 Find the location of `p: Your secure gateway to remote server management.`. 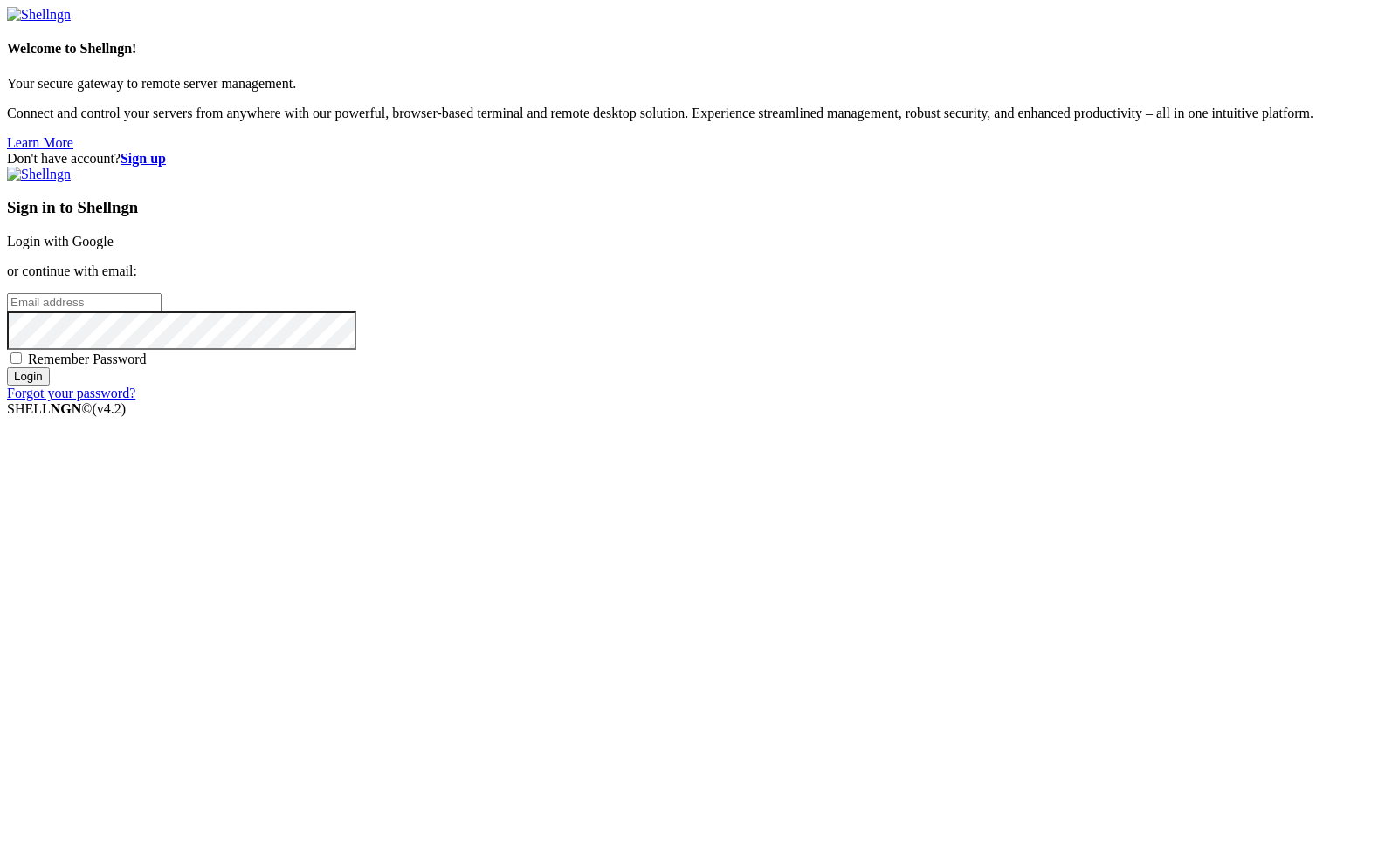

p: Your secure gateway to remote server management. is located at coordinates (692, 84).